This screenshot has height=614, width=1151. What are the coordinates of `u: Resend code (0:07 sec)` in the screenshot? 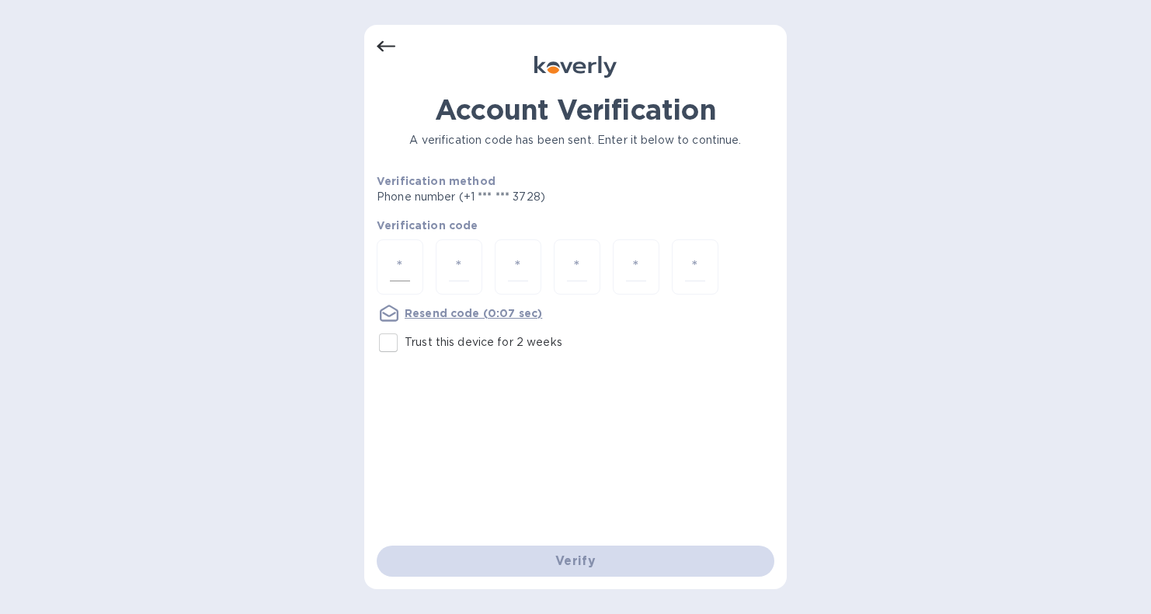 It's located at (473, 313).